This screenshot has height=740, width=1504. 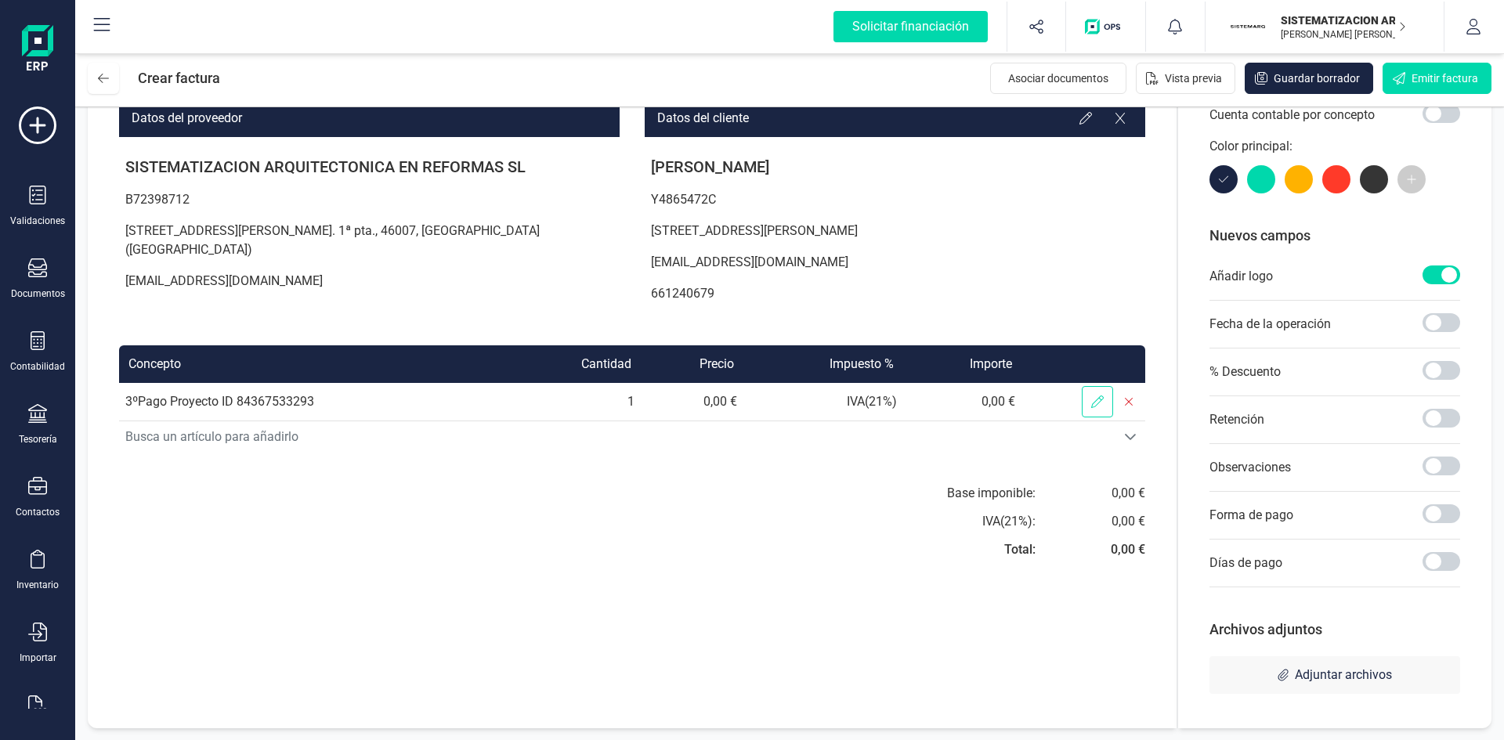 I want to click on button: Logo de OPS, so click(x=1105, y=27).